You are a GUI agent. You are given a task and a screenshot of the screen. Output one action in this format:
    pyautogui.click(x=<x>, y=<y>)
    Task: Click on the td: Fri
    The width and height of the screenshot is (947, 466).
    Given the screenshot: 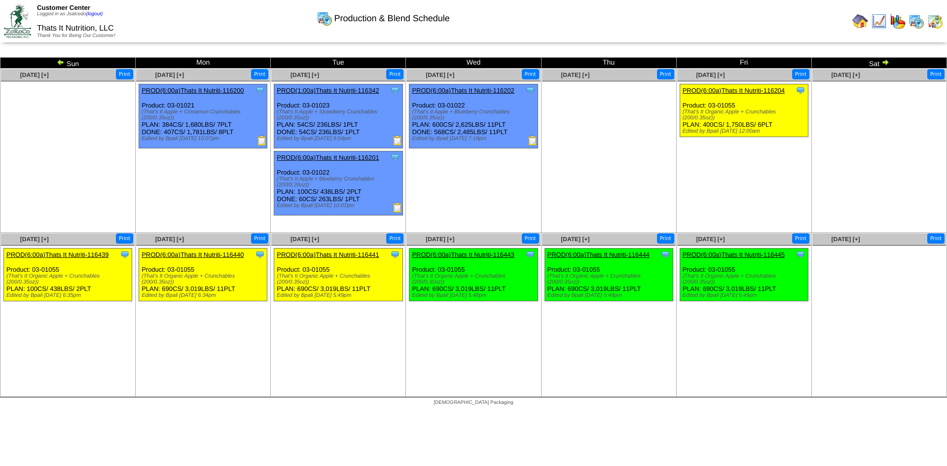 What is the action you would take?
    pyautogui.click(x=744, y=63)
    